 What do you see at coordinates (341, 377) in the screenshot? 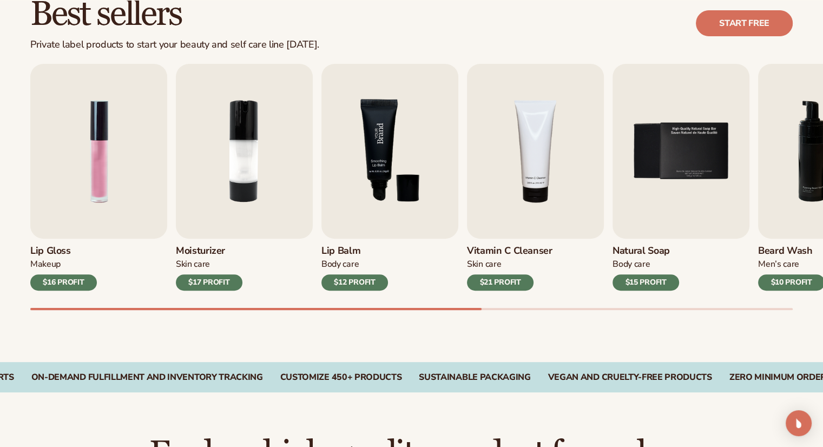
I see `div: CUSTOMIZE 450+ PRODUCTS` at bounding box center [341, 377].